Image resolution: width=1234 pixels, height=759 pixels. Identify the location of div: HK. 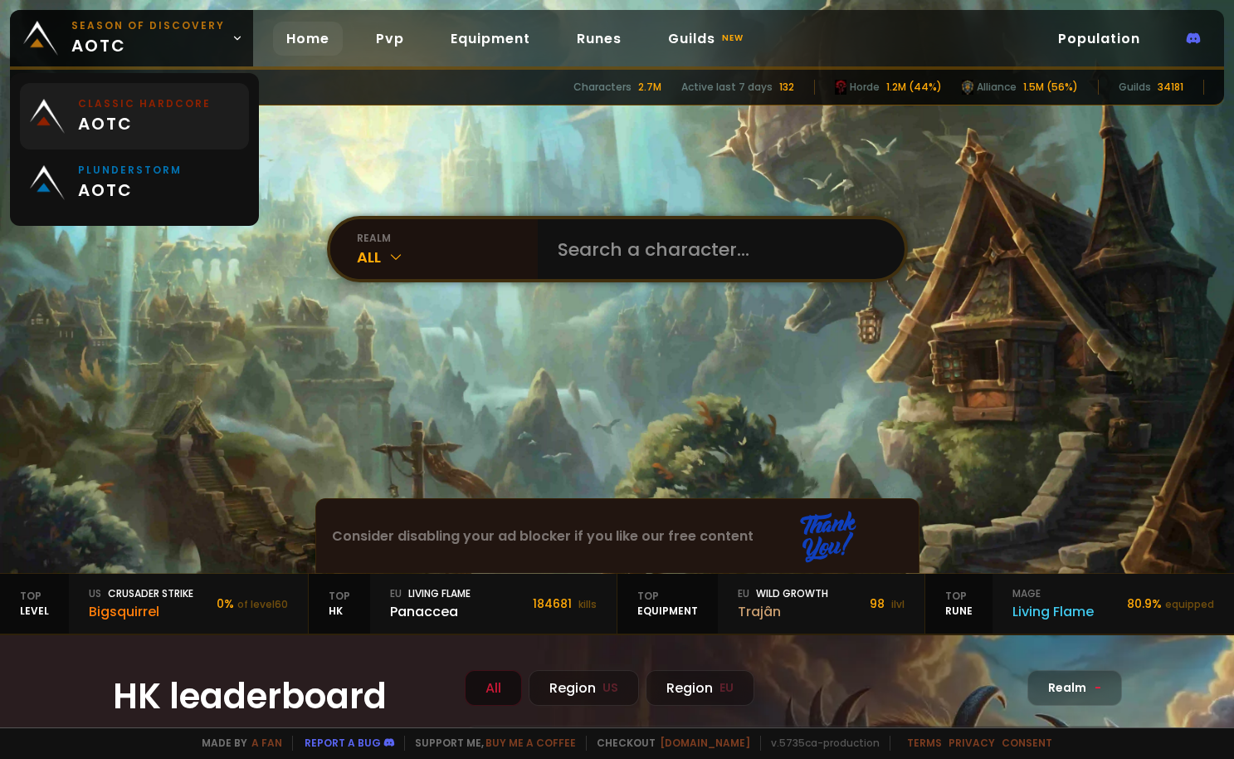
(339, 603).